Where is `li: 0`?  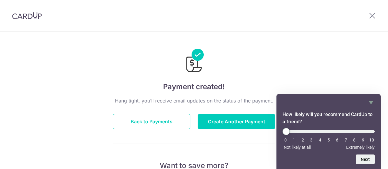 li: 0 is located at coordinates (285, 140).